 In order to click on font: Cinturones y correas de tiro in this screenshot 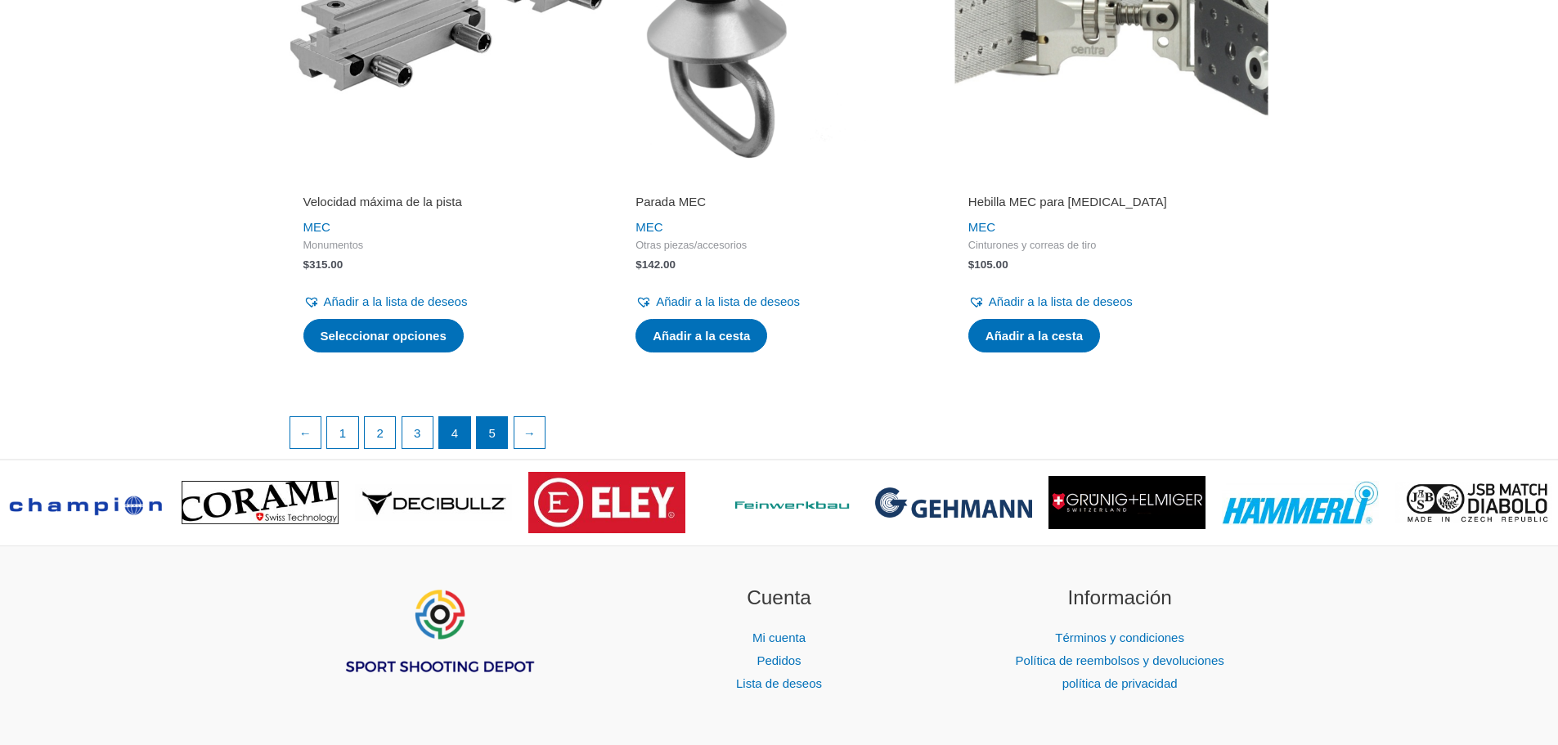, I will do `click(1032, 245)`.